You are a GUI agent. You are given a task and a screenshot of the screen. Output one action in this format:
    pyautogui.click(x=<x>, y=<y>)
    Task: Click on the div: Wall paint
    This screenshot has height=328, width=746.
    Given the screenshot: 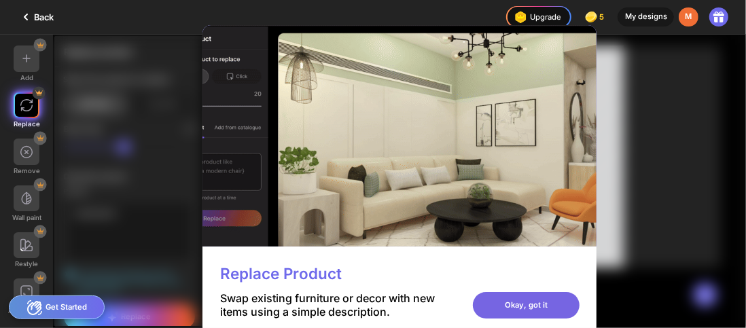 What is the action you would take?
    pyautogui.click(x=27, y=218)
    